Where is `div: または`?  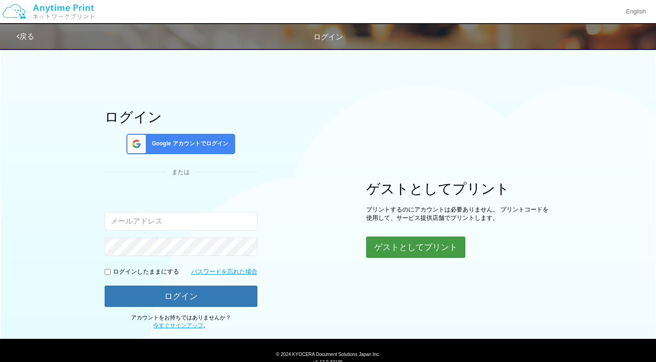 div: または is located at coordinates (181, 172).